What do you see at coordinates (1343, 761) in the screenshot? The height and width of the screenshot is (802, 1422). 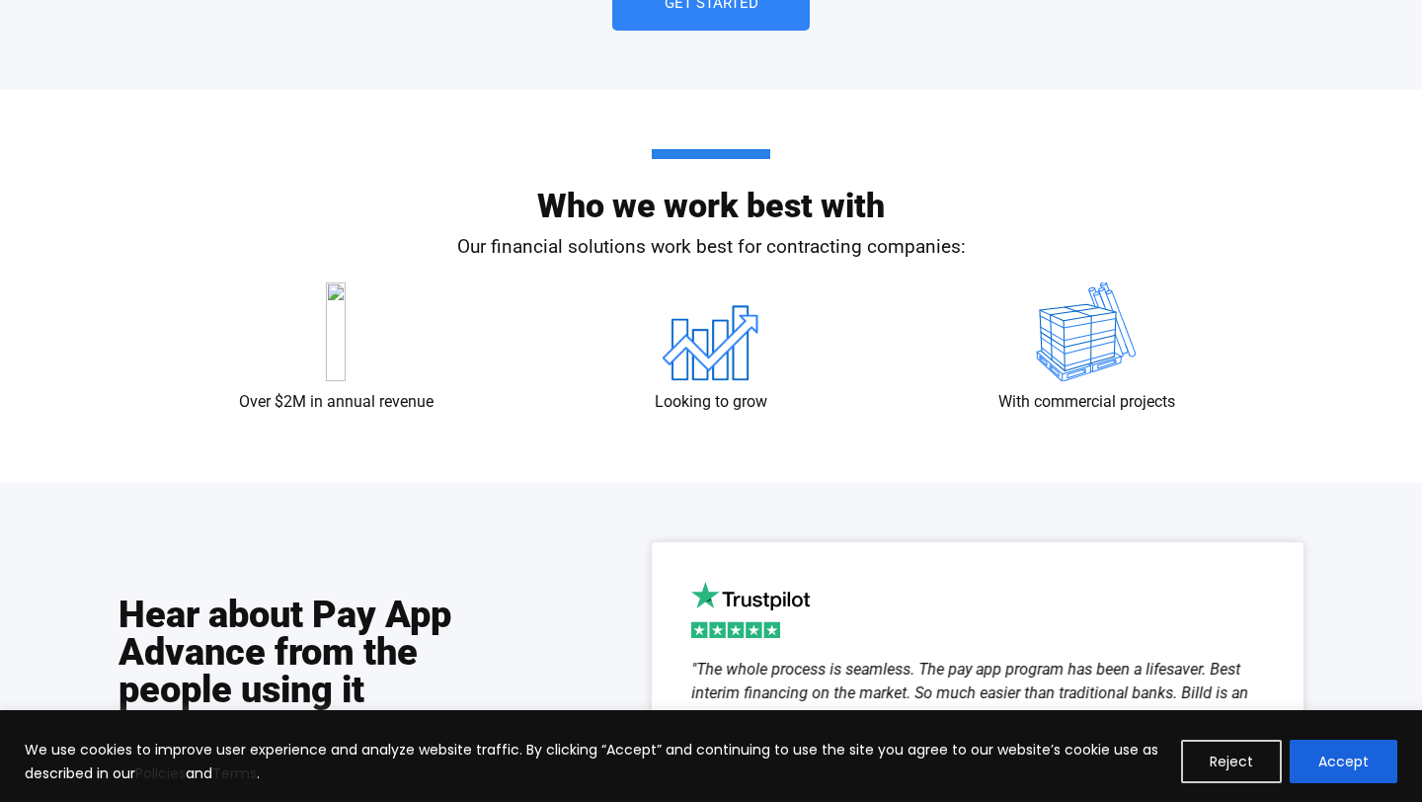 I see `button: Accept` at bounding box center [1343, 761].